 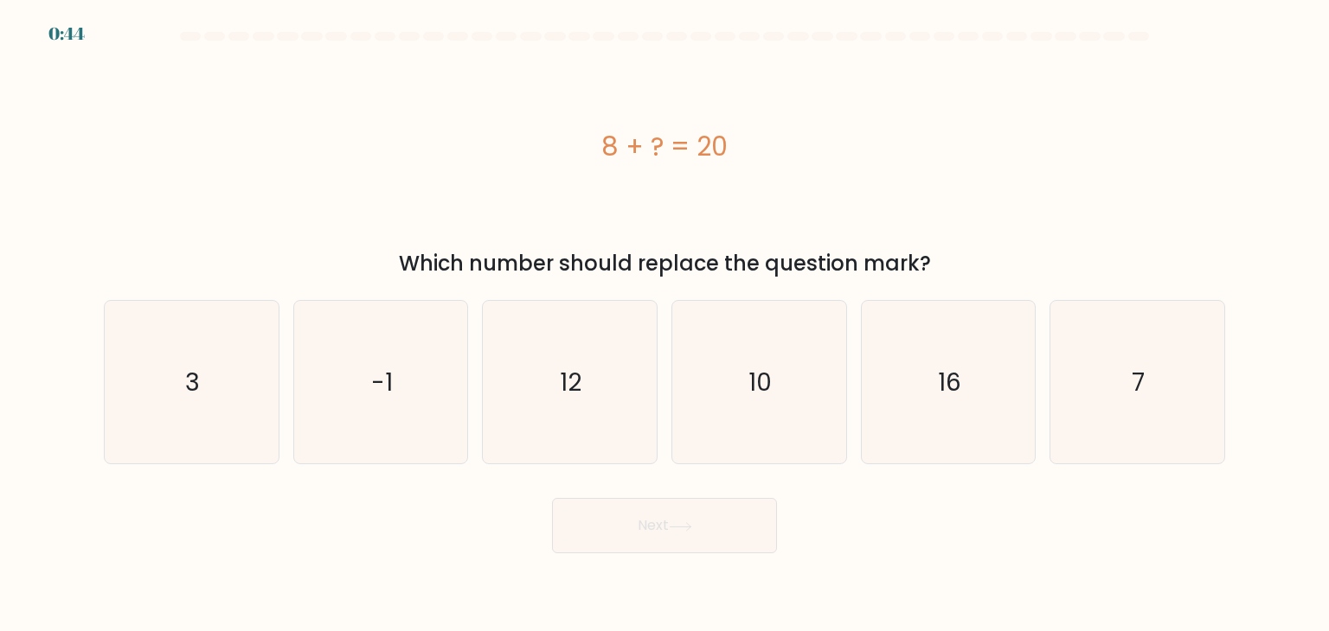 What do you see at coordinates (760, 382) in the screenshot?
I see `text: 10` at bounding box center [760, 382].